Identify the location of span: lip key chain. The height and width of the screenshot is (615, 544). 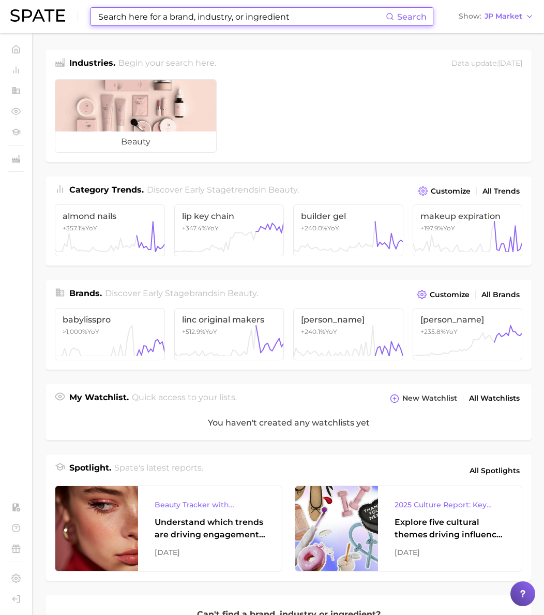
(229, 216).